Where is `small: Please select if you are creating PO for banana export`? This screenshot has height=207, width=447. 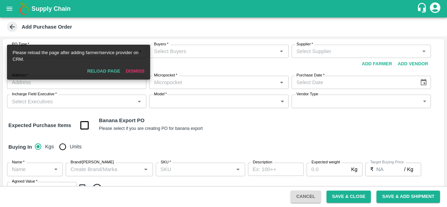 small: Please select if you are creating PO for banana export is located at coordinates (150, 128).